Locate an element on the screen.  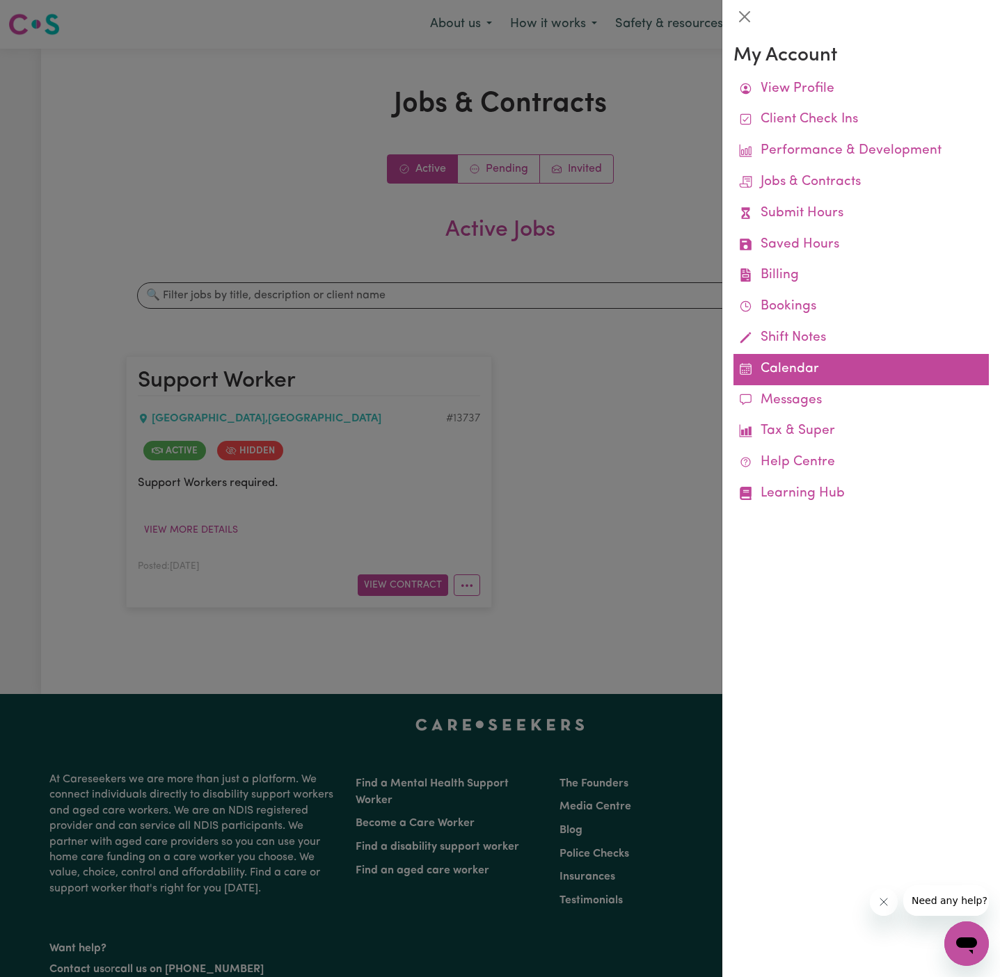
a: View Profile is located at coordinates (860, 89).